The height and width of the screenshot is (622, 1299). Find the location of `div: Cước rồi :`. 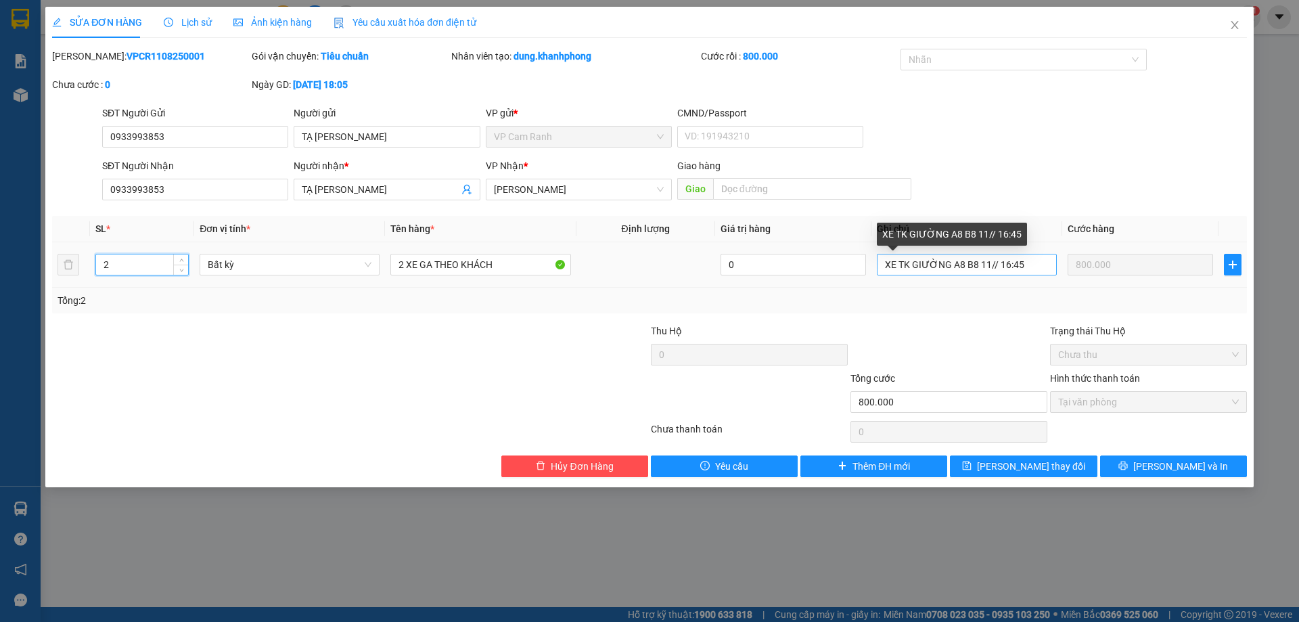

div: Cước rồi : is located at coordinates (799, 56).